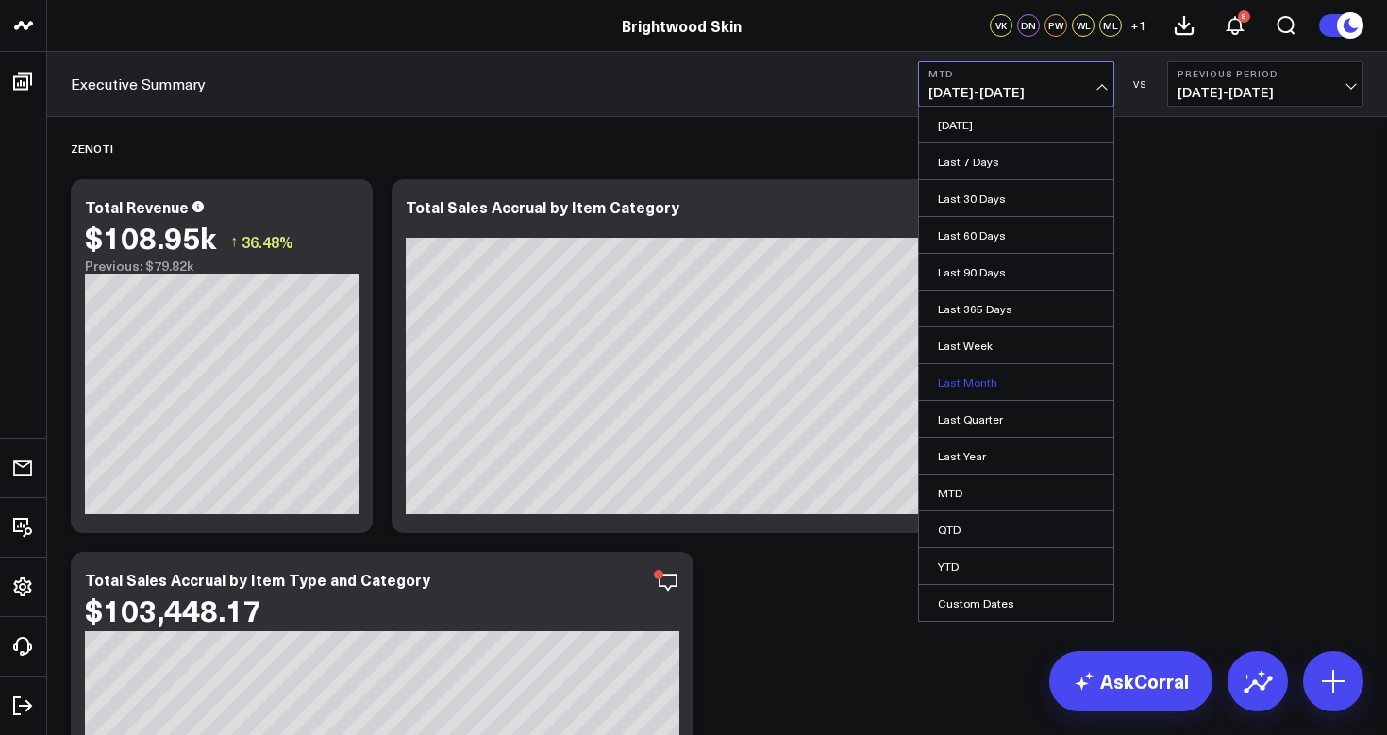 The height and width of the screenshot is (735, 1387). What do you see at coordinates (173, 609) in the screenshot?
I see `div: $103,448.17` at bounding box center [173, 609].